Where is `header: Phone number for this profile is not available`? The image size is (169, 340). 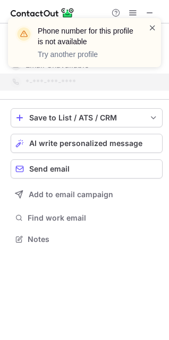
header: Phone number for this profile is not available is located at coordinates (87, 36).